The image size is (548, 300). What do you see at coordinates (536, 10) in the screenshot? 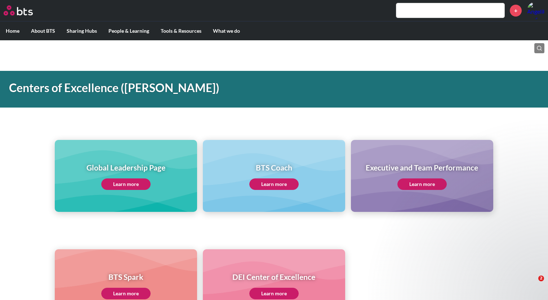
I see `a: Profile` at bounding box center [536, 10].